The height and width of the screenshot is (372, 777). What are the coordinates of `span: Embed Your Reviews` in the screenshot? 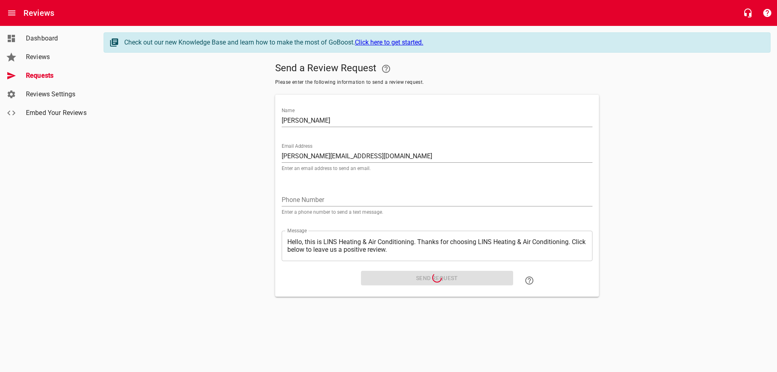 It's located at (57, 113).